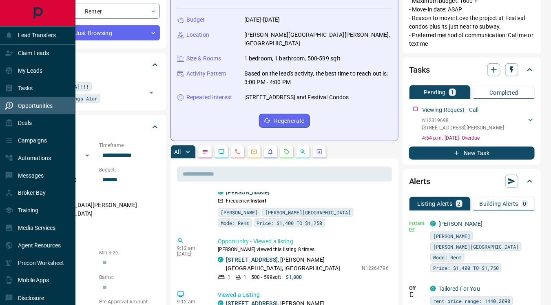 The height and width of the screenshot is (305, 551). Describe the element at coordinates (196, 20) in the screenshot. I see `p: Budget` at that location.